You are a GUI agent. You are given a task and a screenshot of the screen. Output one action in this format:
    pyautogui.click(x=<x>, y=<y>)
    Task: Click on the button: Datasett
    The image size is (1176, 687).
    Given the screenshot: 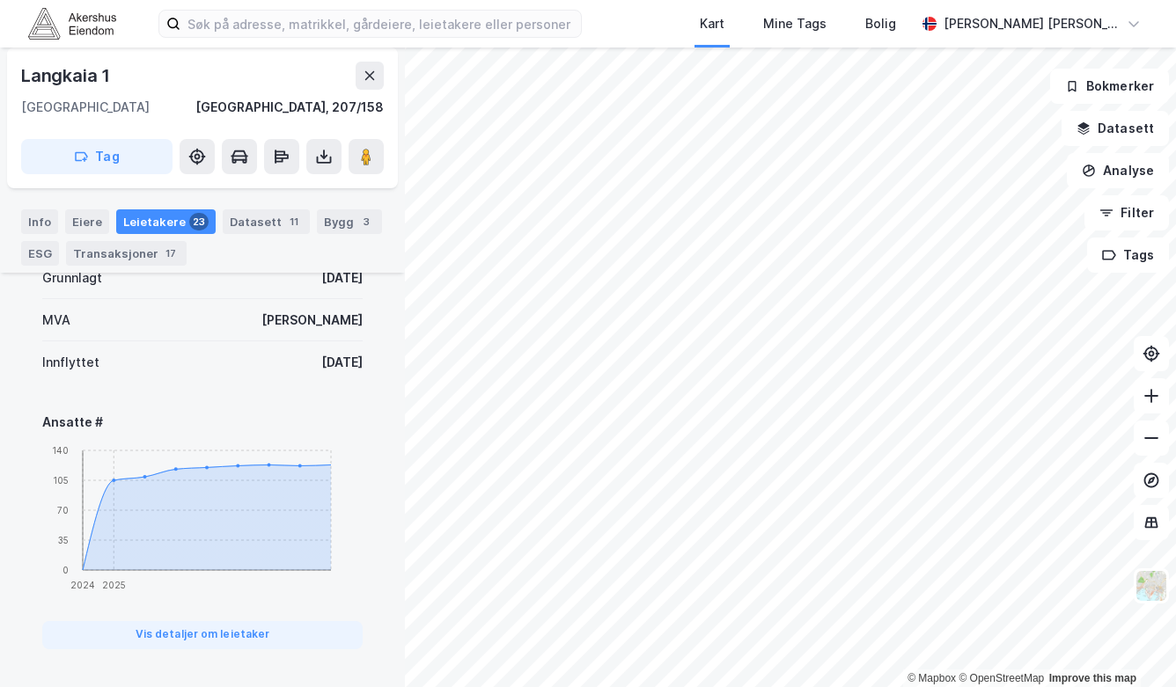 What is the action you would take?
    pyautogui.click(x=1115, y=128)
    